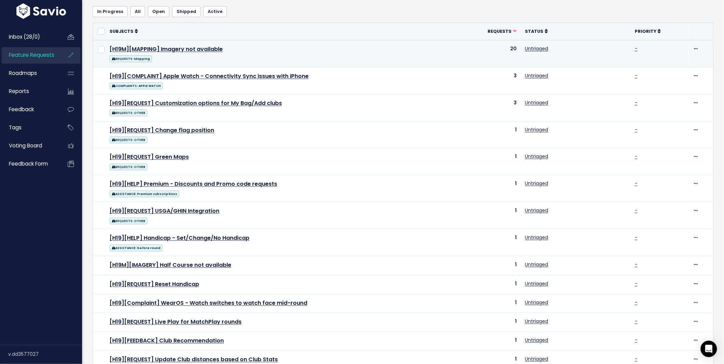 This screenshot has height=364, width=724. I want to click on span: Roadmaps, so click(23, 73).